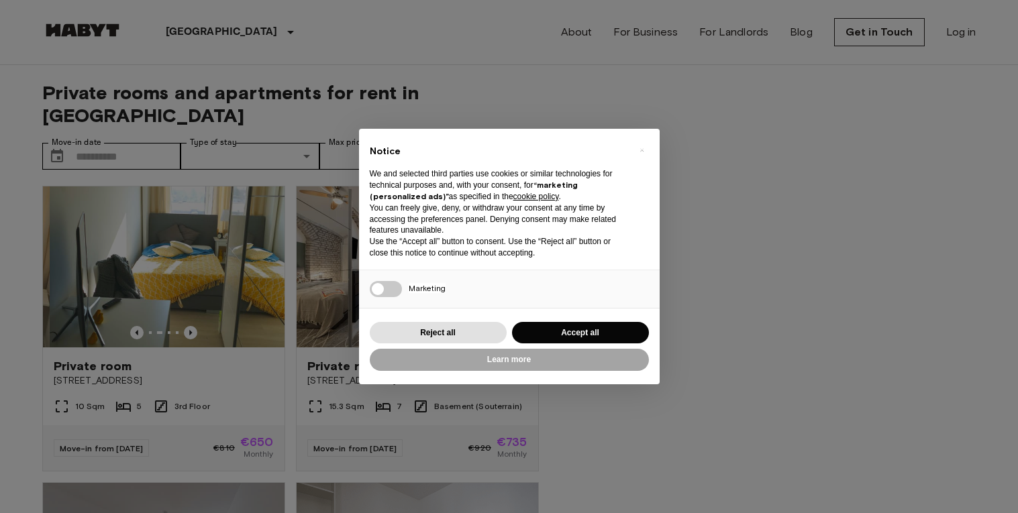 The image size is (1018, 513). Describe the element at coordinates (427, 288) in the screenshot. I see `span: Marketing` at that location.